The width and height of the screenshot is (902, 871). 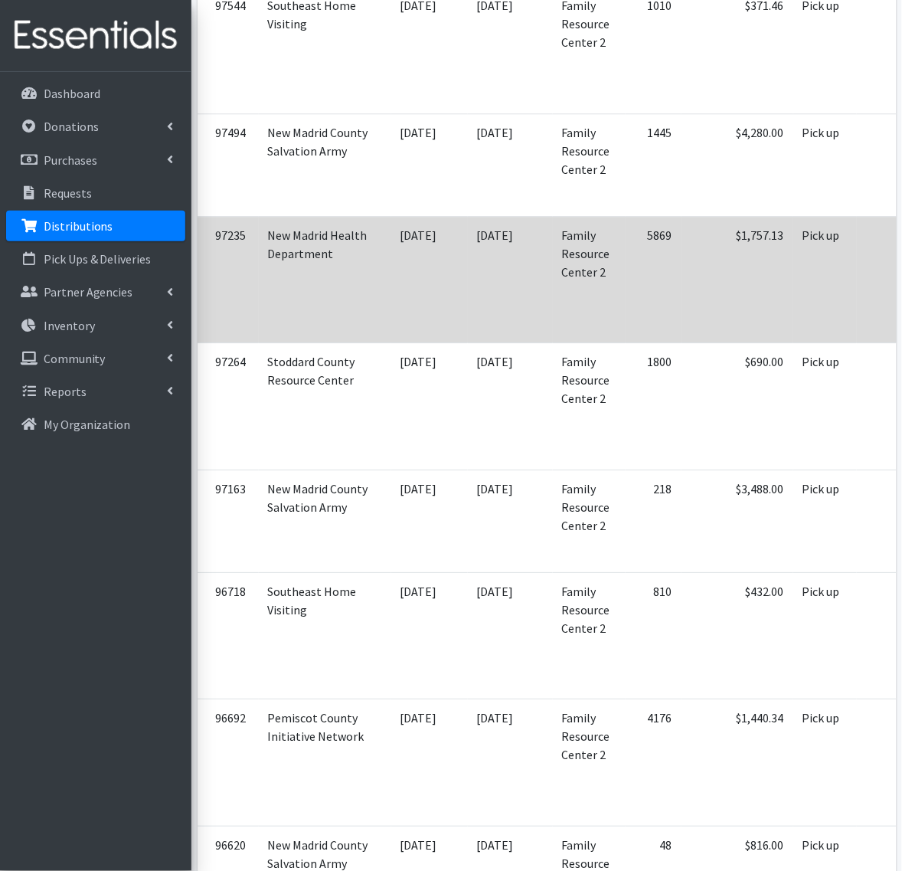 I want to click on td: $432.00, so click(x=738, y=635).